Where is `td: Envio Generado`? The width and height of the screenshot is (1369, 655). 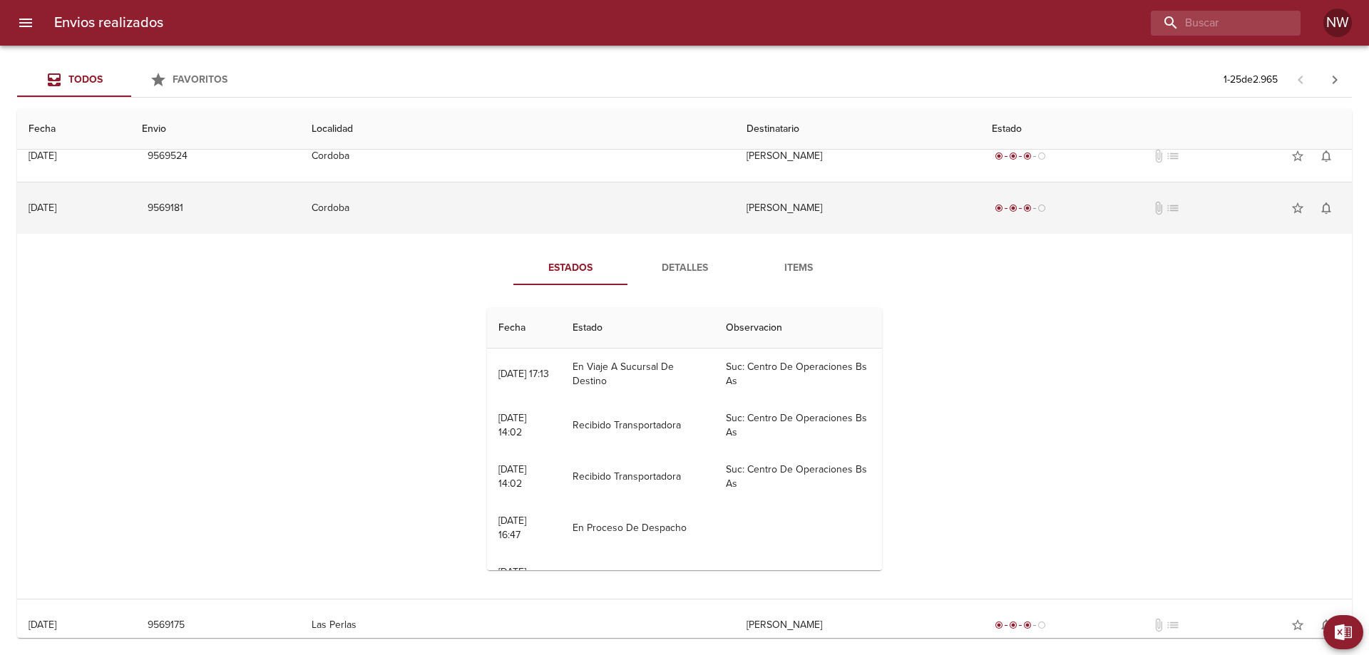 td: Envio Generado is located at coordinates (638, 580).